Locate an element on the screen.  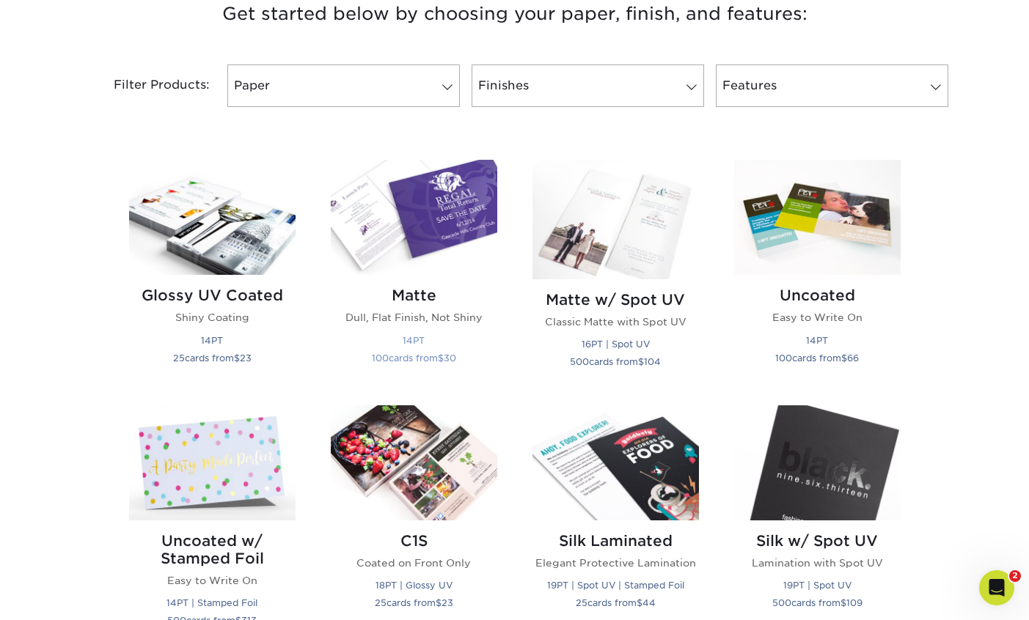
img: Silk w/ Spot UV Postcards is located at coordinates (817, 463).